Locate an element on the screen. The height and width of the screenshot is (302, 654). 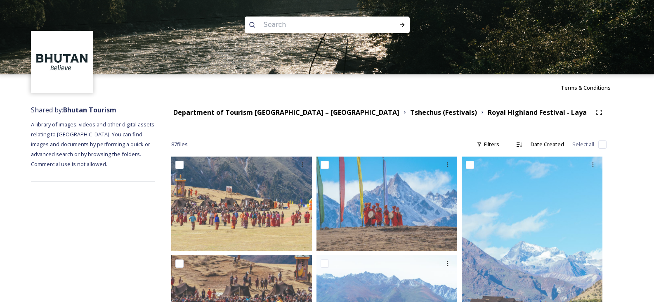
input: Search is located at coordinates (316, 25).